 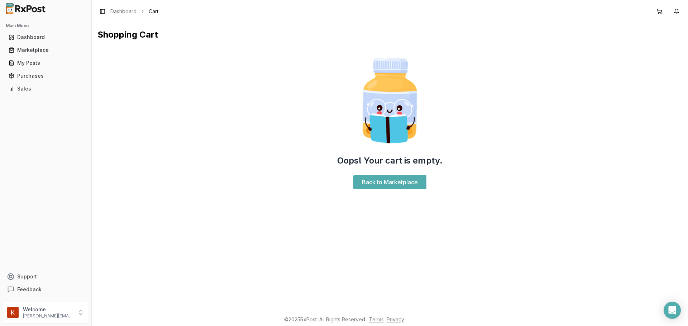 What do you see at coordinates (45, 89) in the screenshot?
I see `a: Sales` at bounding box center [45, 89].